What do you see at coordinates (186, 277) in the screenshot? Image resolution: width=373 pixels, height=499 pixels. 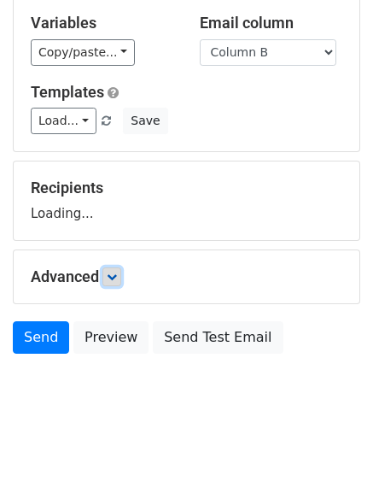 I see `h5: Advanced` at bounding box center [186, 277].